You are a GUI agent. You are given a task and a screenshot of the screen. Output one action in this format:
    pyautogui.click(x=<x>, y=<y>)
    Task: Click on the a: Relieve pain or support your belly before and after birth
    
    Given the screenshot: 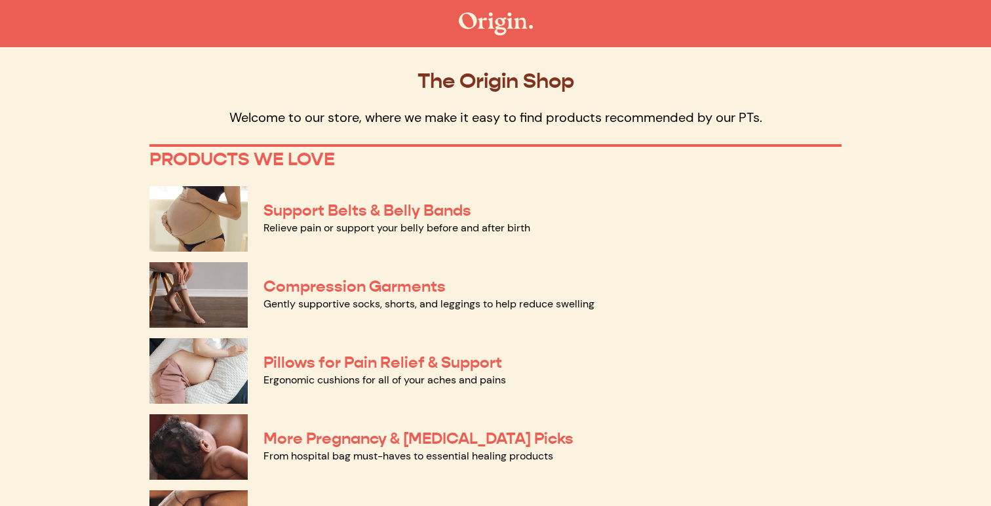 What is the action you would take?
    pyautogui.click(x=396, y=227)
    